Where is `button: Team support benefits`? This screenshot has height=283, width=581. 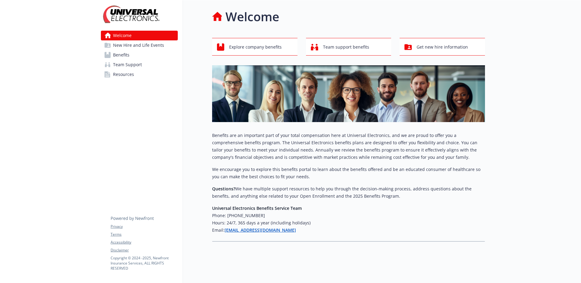
button: Team support benefits is located at coordinates (349, 47).